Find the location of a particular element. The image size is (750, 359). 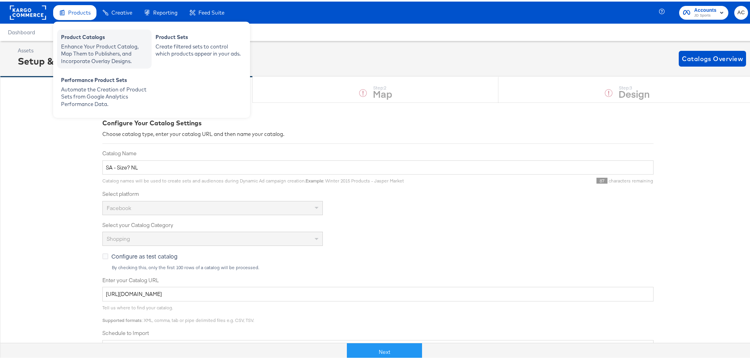

span: 87 is located at coordinates (602, 179).